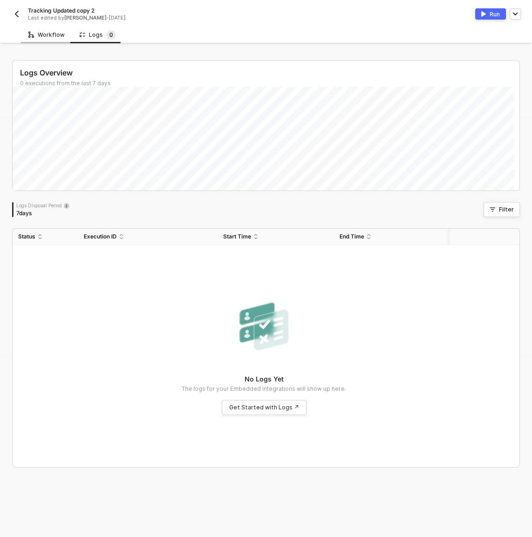 This screenshot has width=532, height=537. Describe the element at coordinates (27, 236) in the screenshot. I see `span: Status` at that location.